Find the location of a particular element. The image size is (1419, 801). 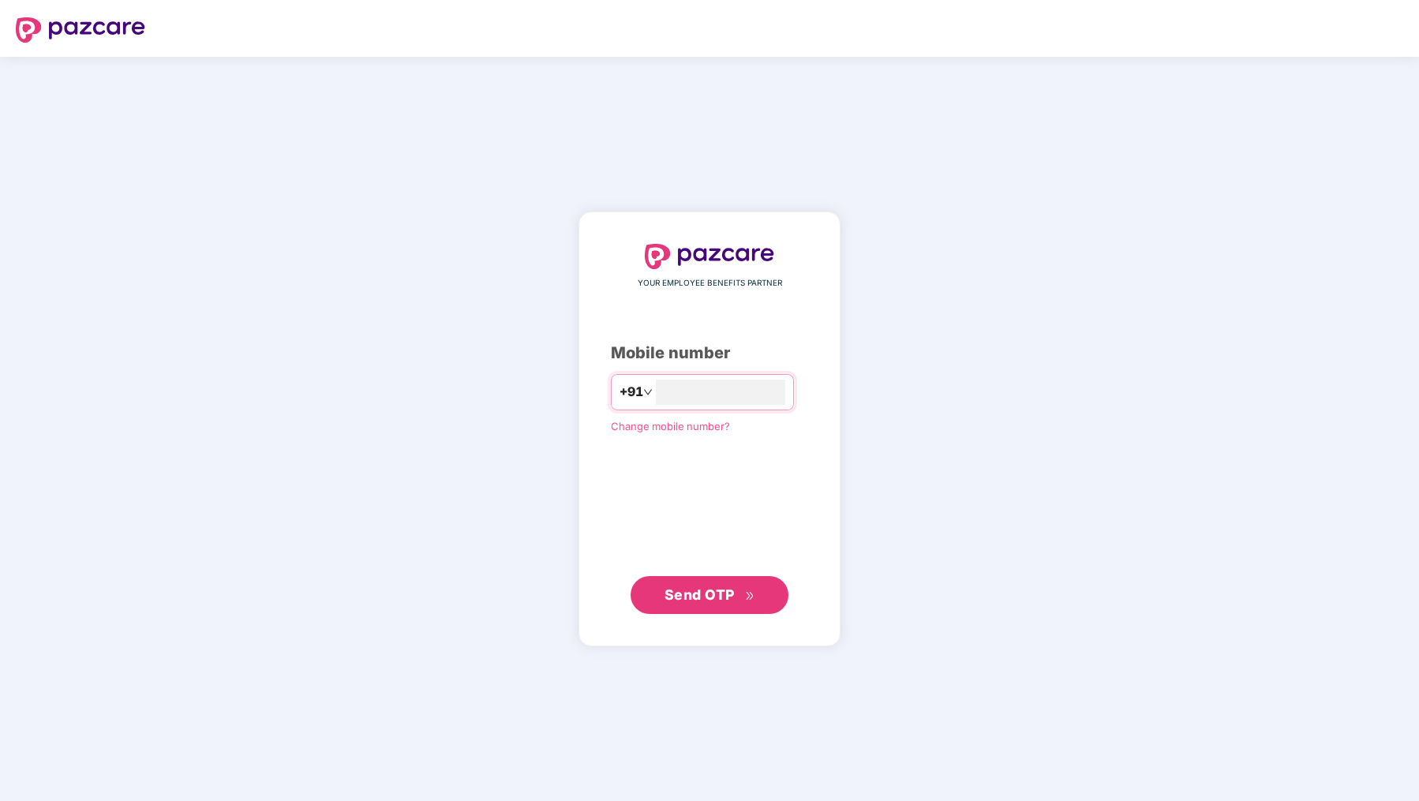

span: Change mobile number? is located at coordinates (670, 426).